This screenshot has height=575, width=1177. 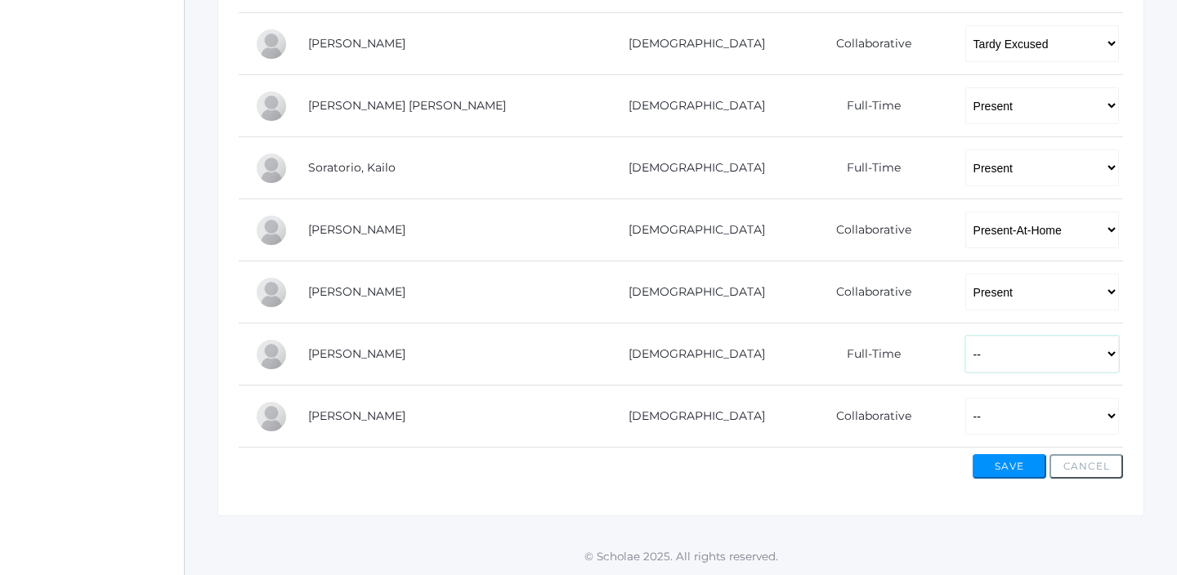 I want to click on div: Maxwell Tourje, so click(x=271, y=293).